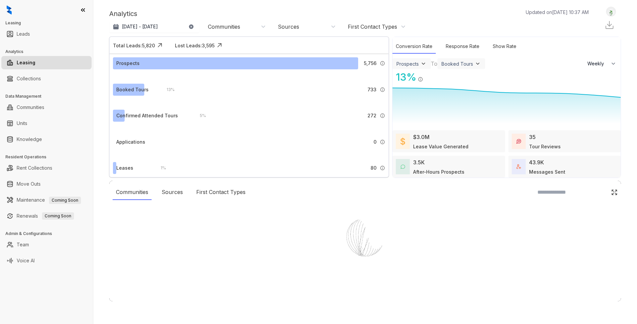 The image size is (637, 324). Describe the element at coordinates (46, 79) in the screenshot. I see `li: Collections` at that location.